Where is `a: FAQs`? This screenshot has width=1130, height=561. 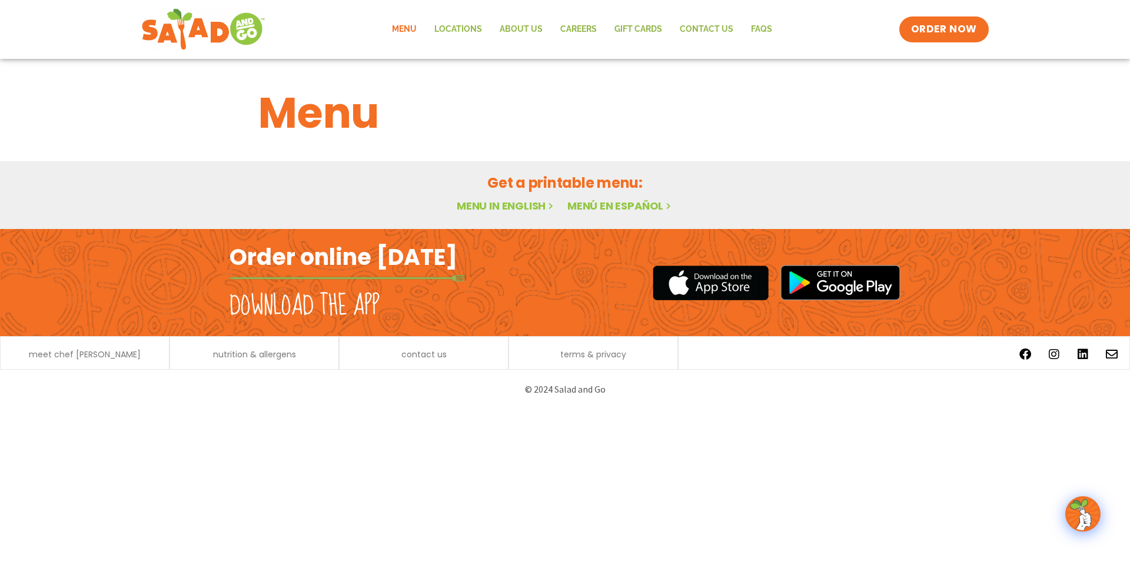 a: FAQs is located at coordinates (762, 29).